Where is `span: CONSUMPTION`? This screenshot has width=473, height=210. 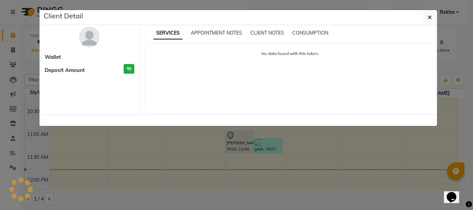 span: CONSUMPTION is located at coordinates (310, 33).